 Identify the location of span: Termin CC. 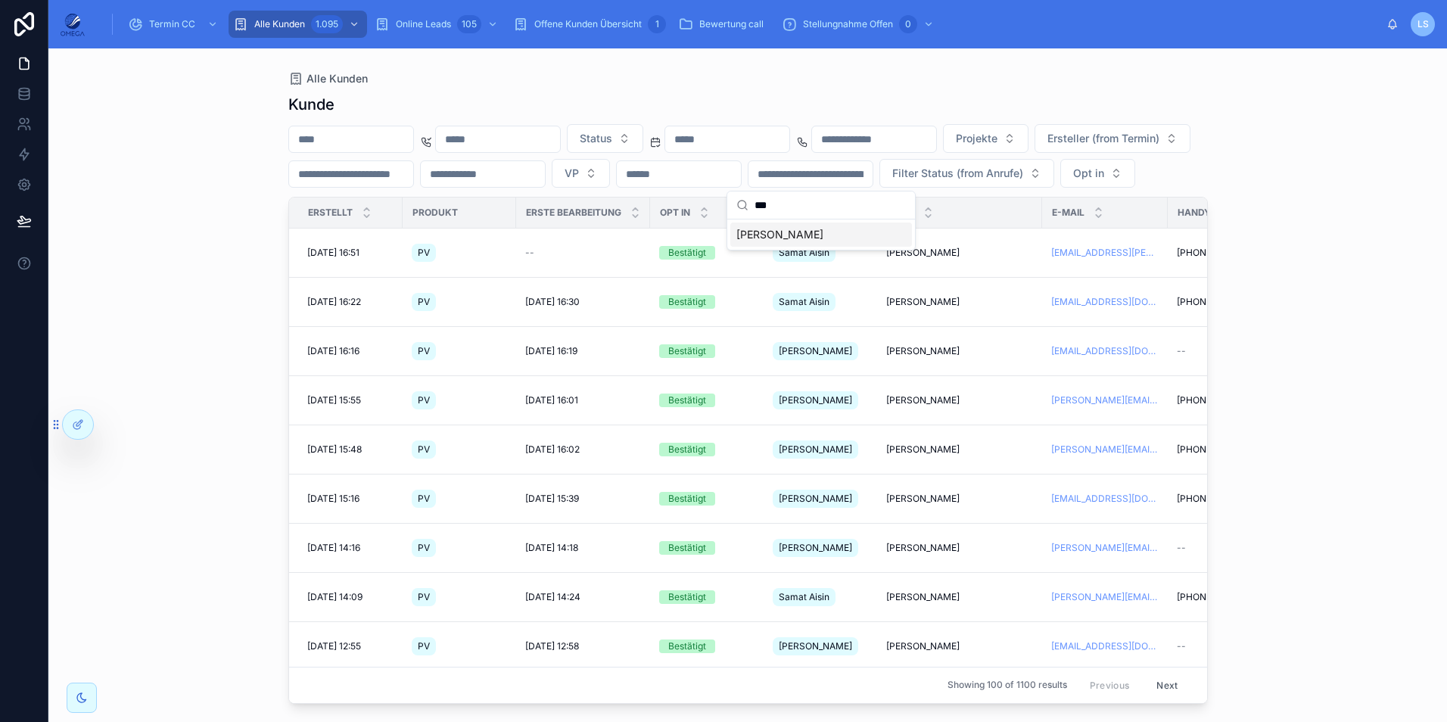
(172, 24).